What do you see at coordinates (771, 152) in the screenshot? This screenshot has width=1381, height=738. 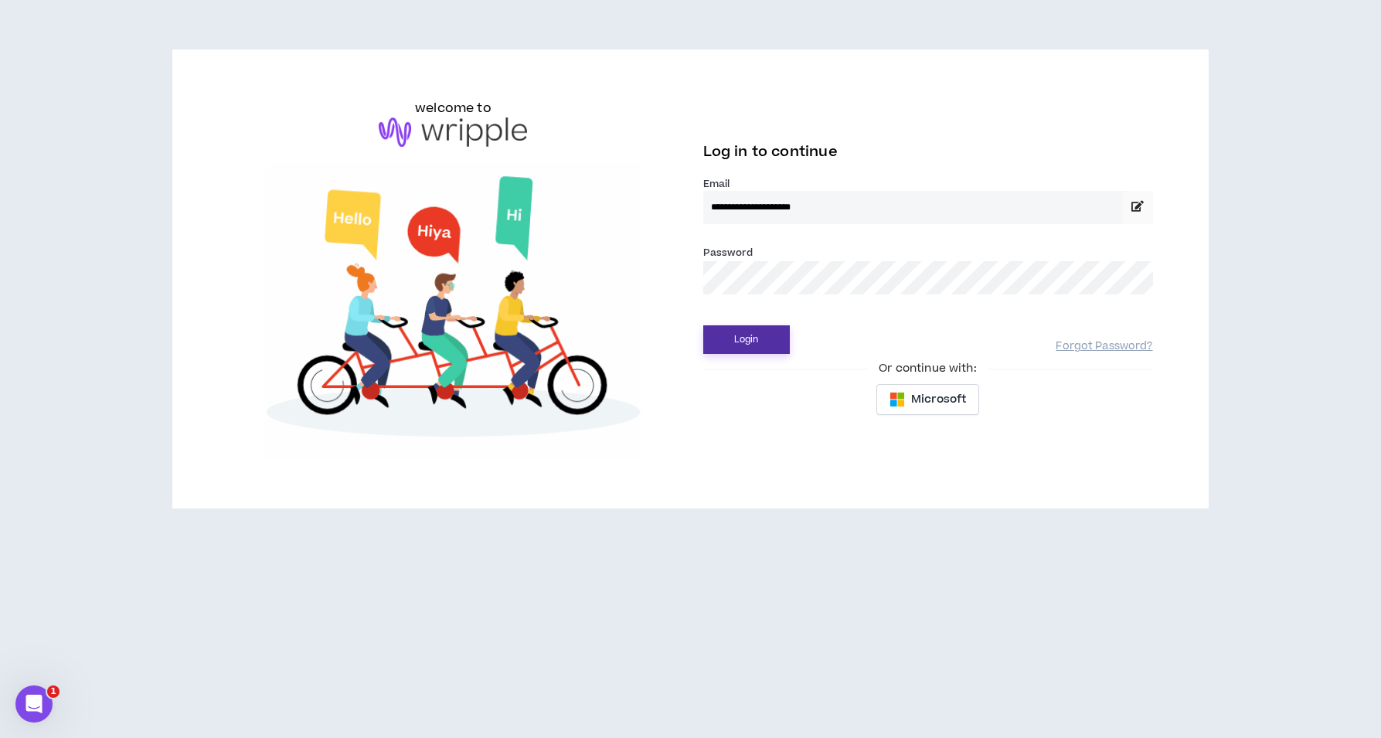 I see `span: Log in to continue` at bounding box center [771, 152].